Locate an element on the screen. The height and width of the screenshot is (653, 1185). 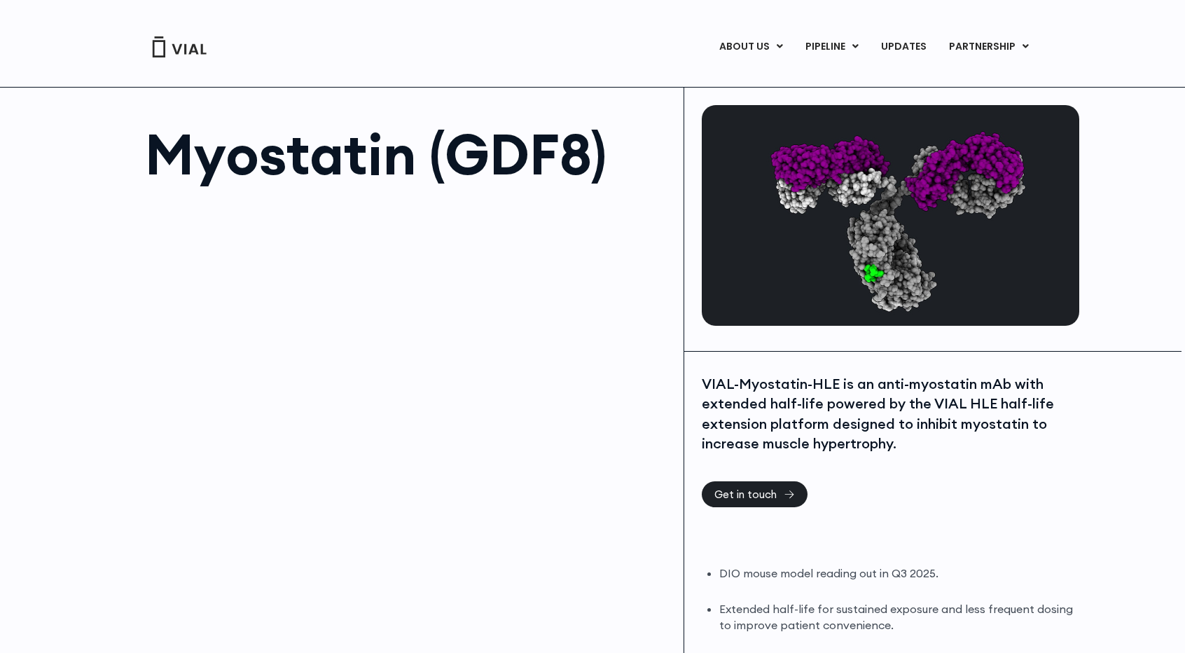
a: UPDATES is located at coordinates (903, 47).